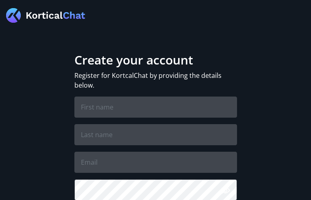 The height and width of the screenshot is (200, 311). I want to click on p: Register for KortcalChat by providing the details below., so click(156, 80).